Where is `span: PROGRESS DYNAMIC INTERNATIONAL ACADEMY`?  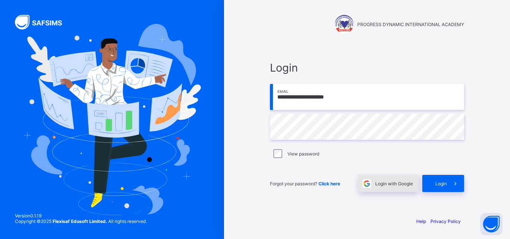
span: PROGRESS DYNAMIC INTERNATIONAL ACADEMY is located at coordinates (411, 24).